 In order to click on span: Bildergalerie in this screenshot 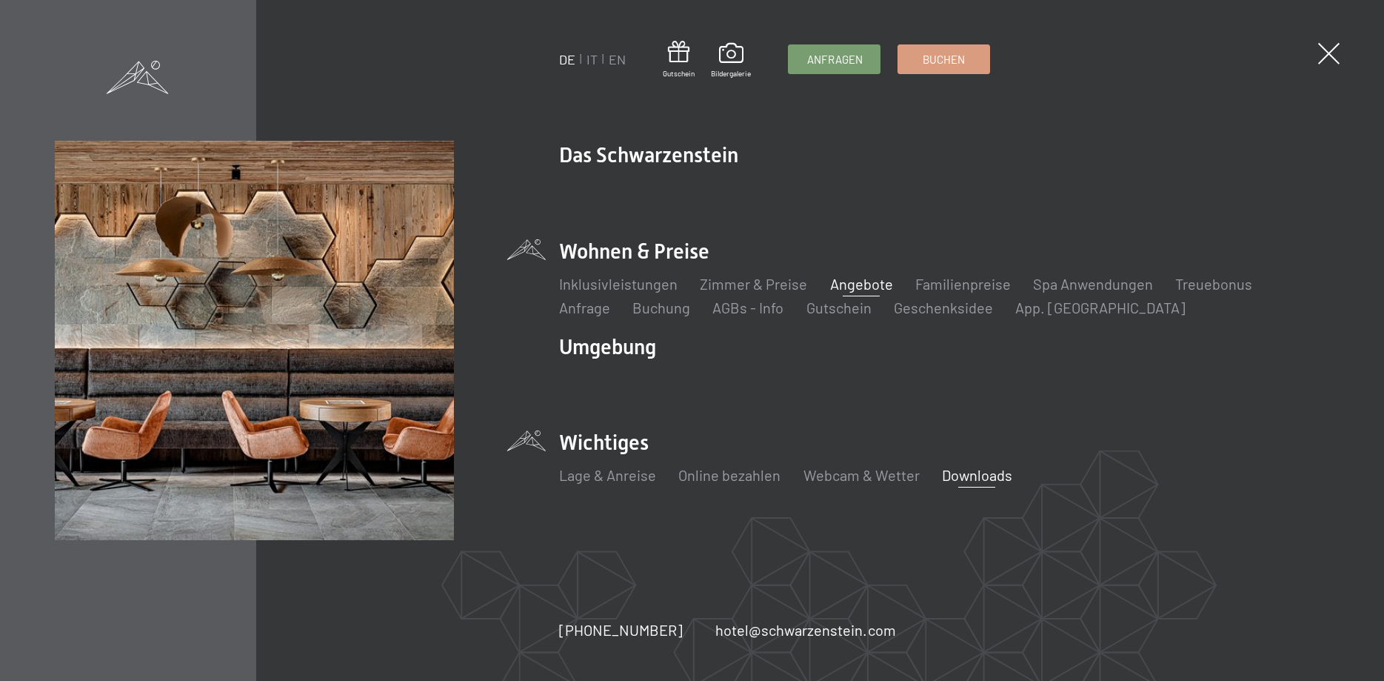, I will do `click(732, 73)`.